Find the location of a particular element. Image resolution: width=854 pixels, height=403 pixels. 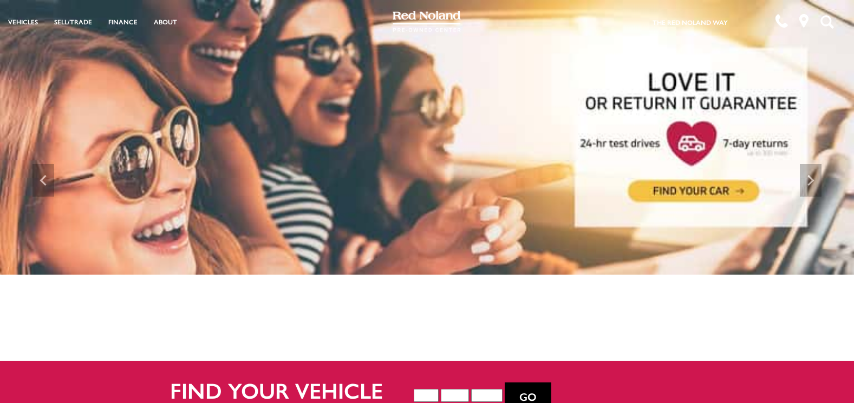

a: Red Noland Pre-Owned is located at coordinates (427, 20).